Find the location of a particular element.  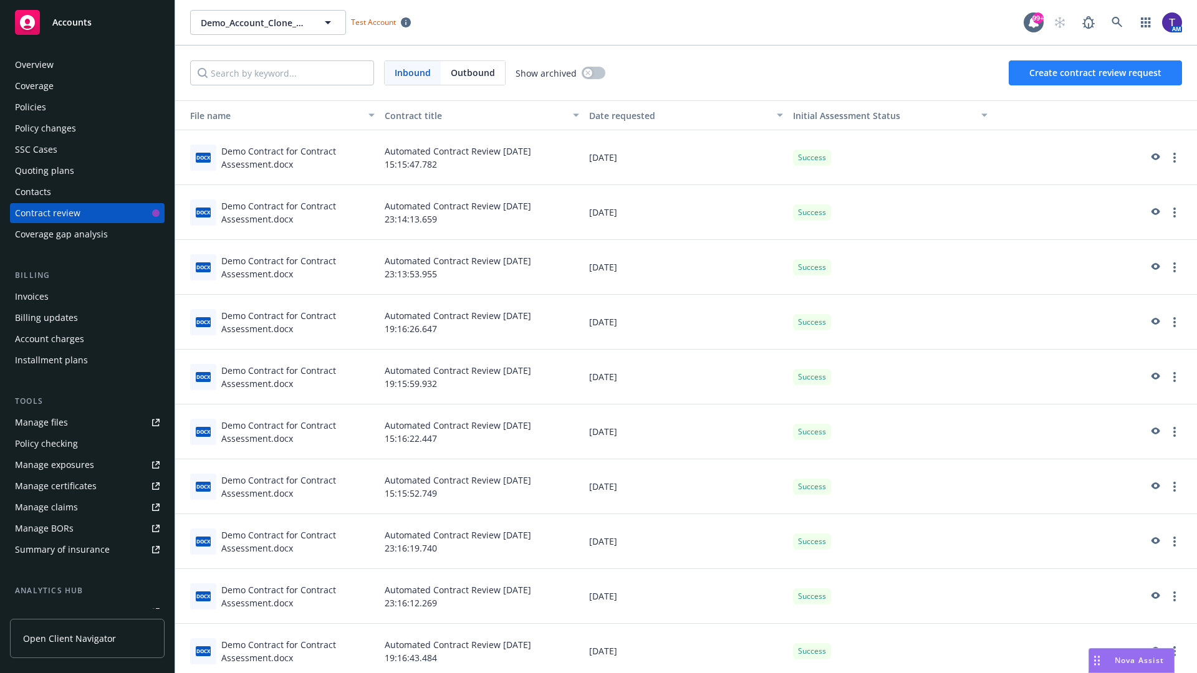

div: Coverage is located at coordinates (34, 86).